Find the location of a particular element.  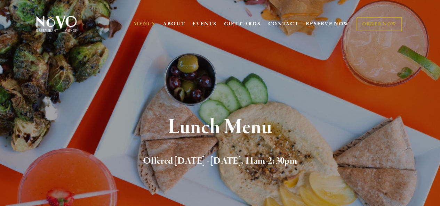

img: Novo Restaurant &amp; Lounge is located at coordinates (56, 24).